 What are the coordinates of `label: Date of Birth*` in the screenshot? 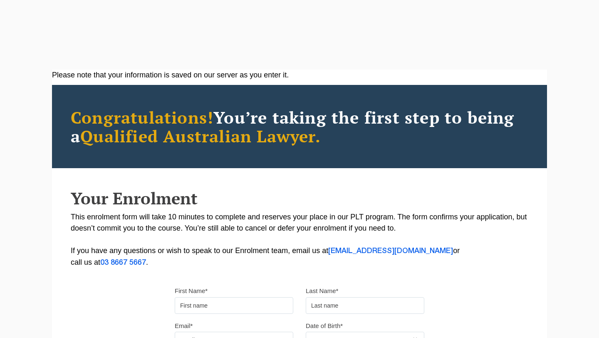 It's located at (324, 326).